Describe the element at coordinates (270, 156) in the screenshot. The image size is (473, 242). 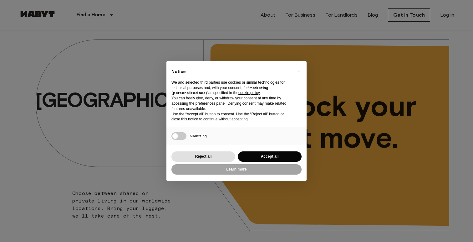
I see `button: Accept all` at that location.